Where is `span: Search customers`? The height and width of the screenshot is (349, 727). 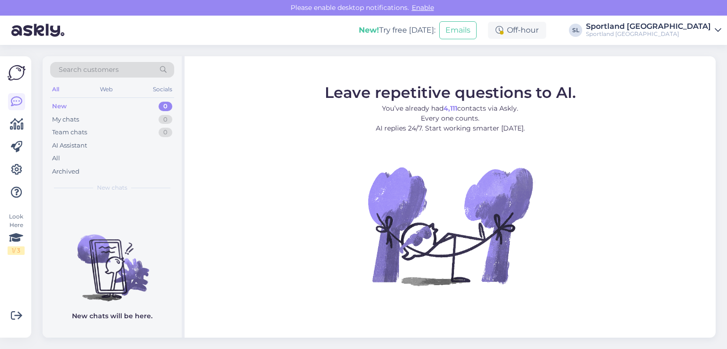 span: Search customers is located at coordinates (89, 70).